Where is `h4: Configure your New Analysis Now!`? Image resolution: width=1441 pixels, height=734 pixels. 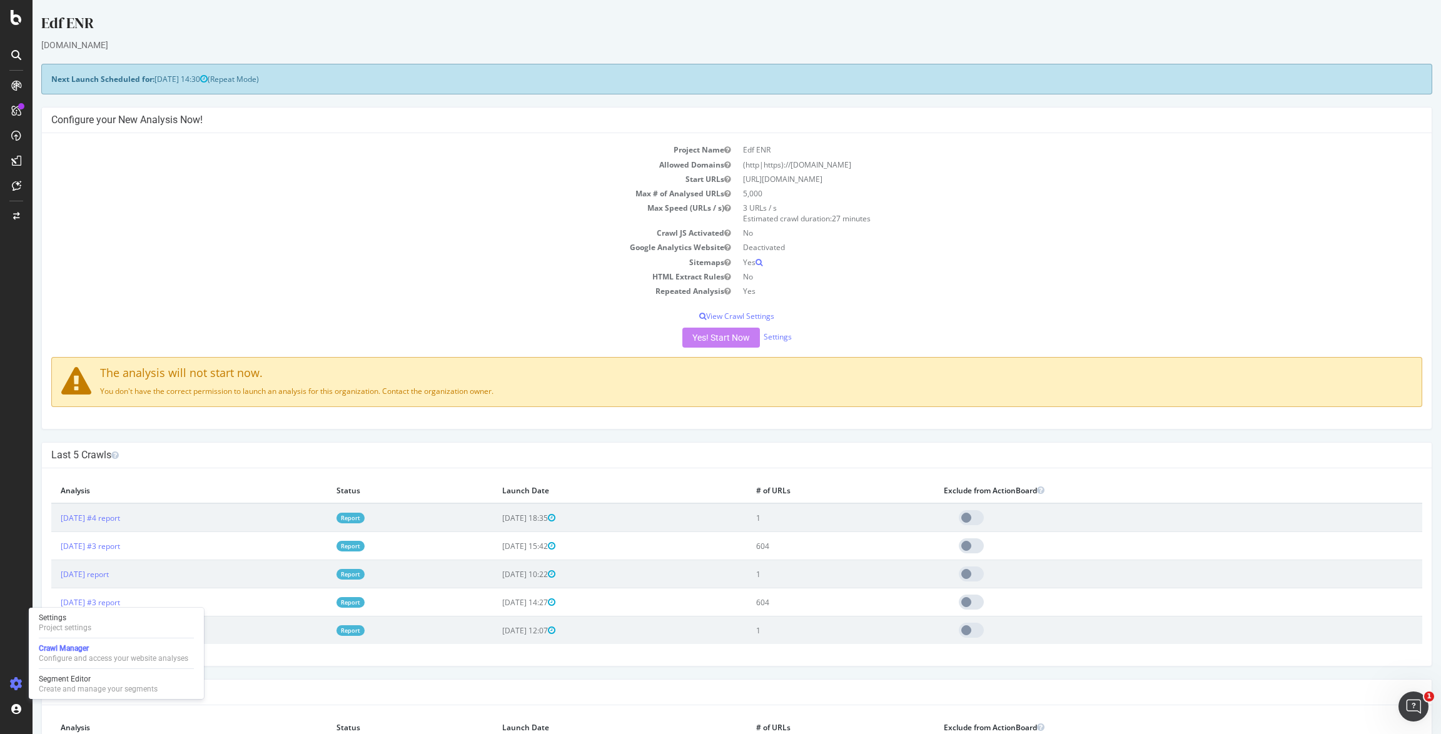 h4: Configure your New Analysis Now! is located at coordinates (704, 120).